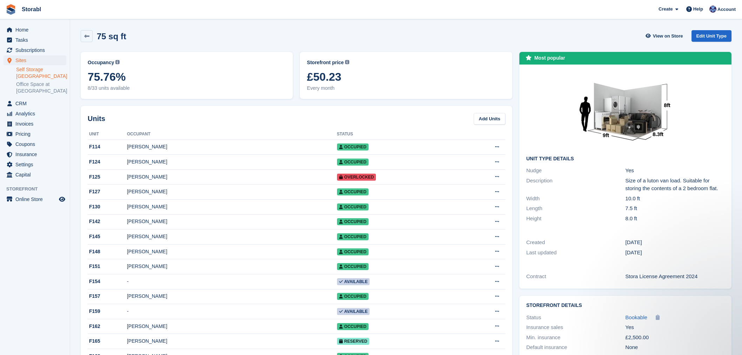 Image resolution: width=742 pixels, height=355 pixels. Describe the element at coordinates (576, 170) in the screenshot. I see `div: Nudge` at that location.